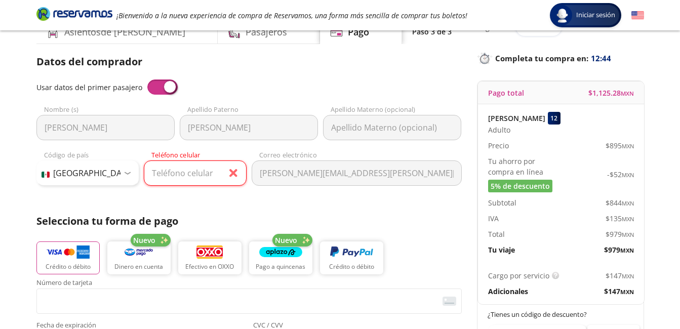 This screenshot has height=329, width=680. Describe the element at coordinates (249, 221) in the screenshot. I see `p: Selecciona tu forma de pago` at that location.